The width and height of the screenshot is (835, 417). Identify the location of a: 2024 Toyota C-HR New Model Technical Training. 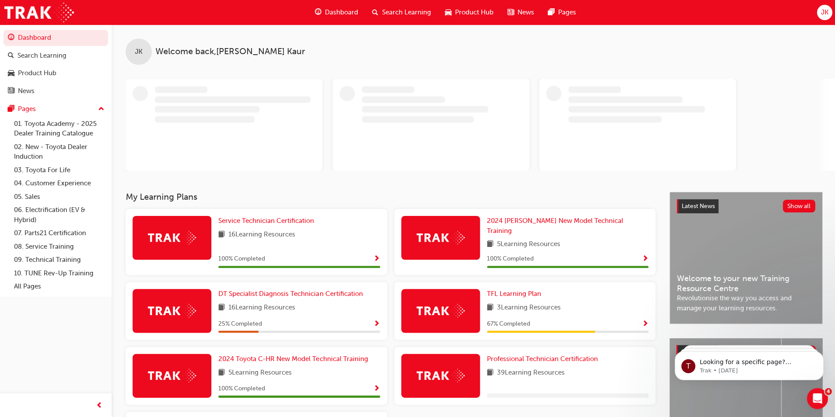
(294, 358).